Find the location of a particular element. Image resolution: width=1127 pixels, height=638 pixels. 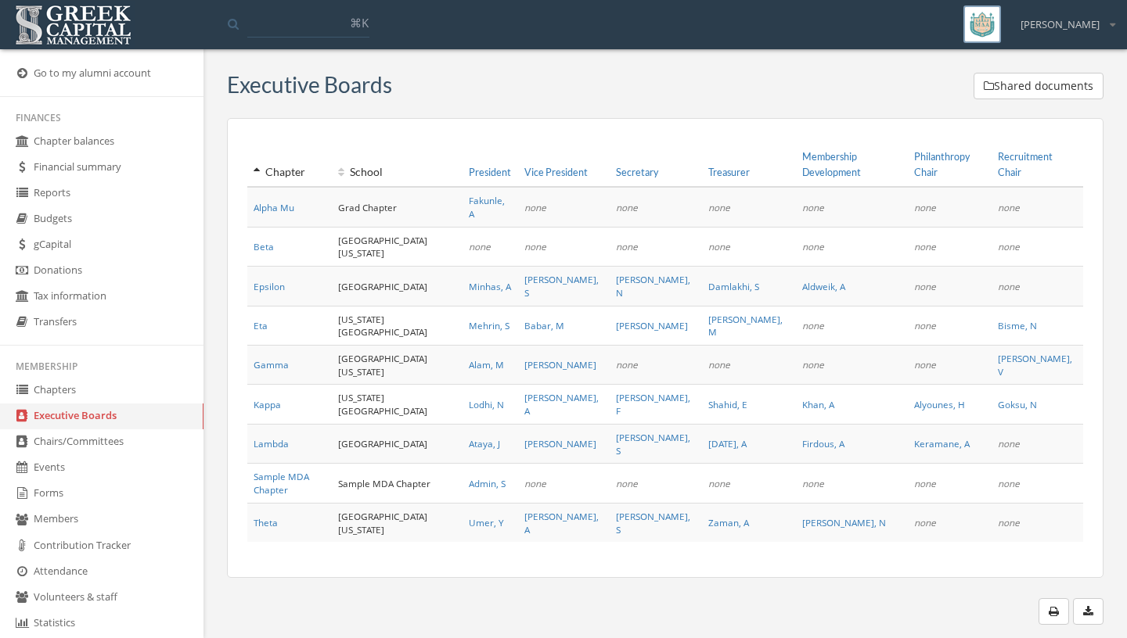

span: Khan, A is located at coordinates (818, 405).